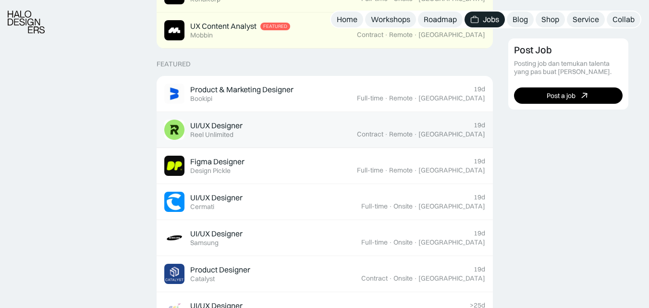 The width and height of the screenshot is (649, 308). Describe the element at coordinates (242, 89) in the screenshot. I see `div: Product & Marketing Designer` at that location.